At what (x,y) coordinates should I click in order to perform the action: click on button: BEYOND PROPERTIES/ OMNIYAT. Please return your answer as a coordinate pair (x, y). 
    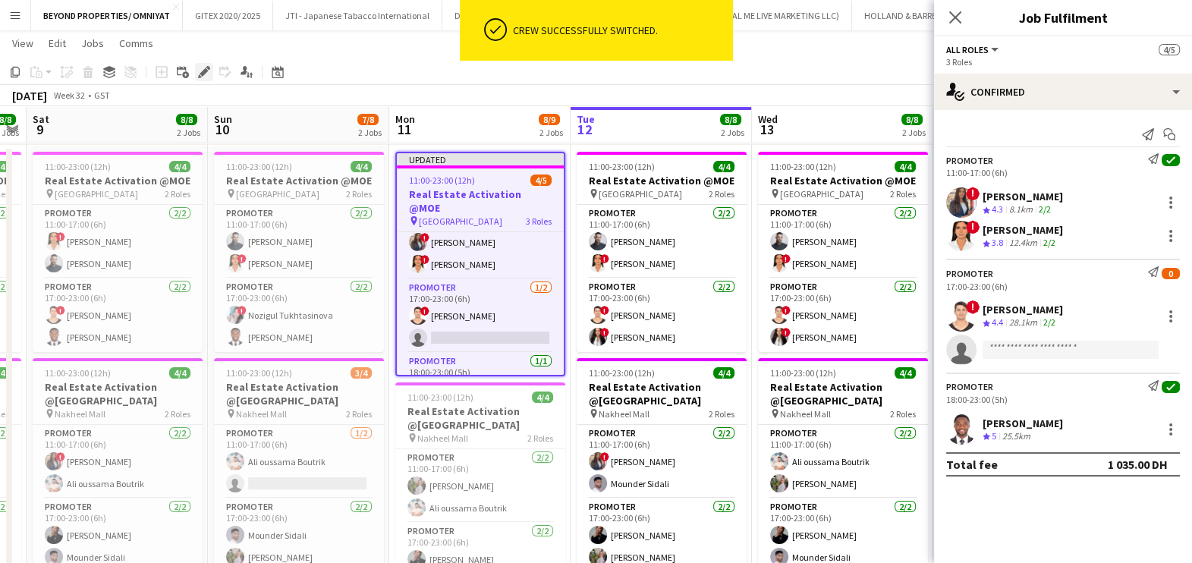
    Looking at the image, I should click on (107, 15).